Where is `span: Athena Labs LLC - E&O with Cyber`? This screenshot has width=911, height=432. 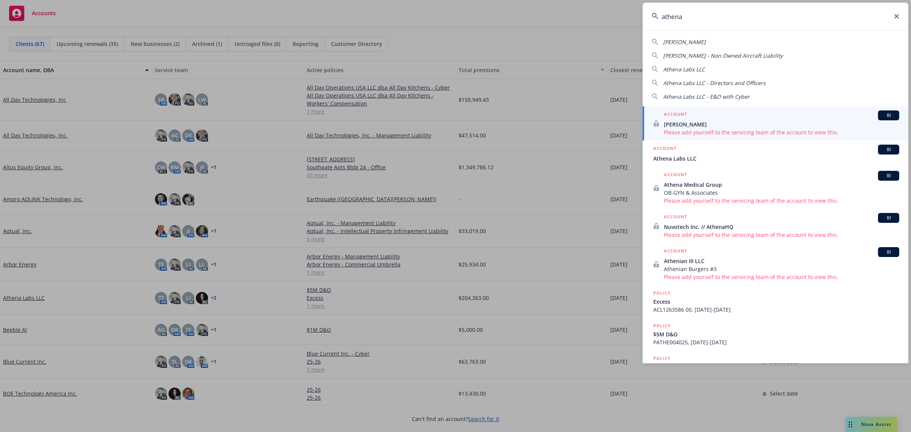
span: Athena Labs LLC - E&O with Cyber is located at coordinates (706, 96).